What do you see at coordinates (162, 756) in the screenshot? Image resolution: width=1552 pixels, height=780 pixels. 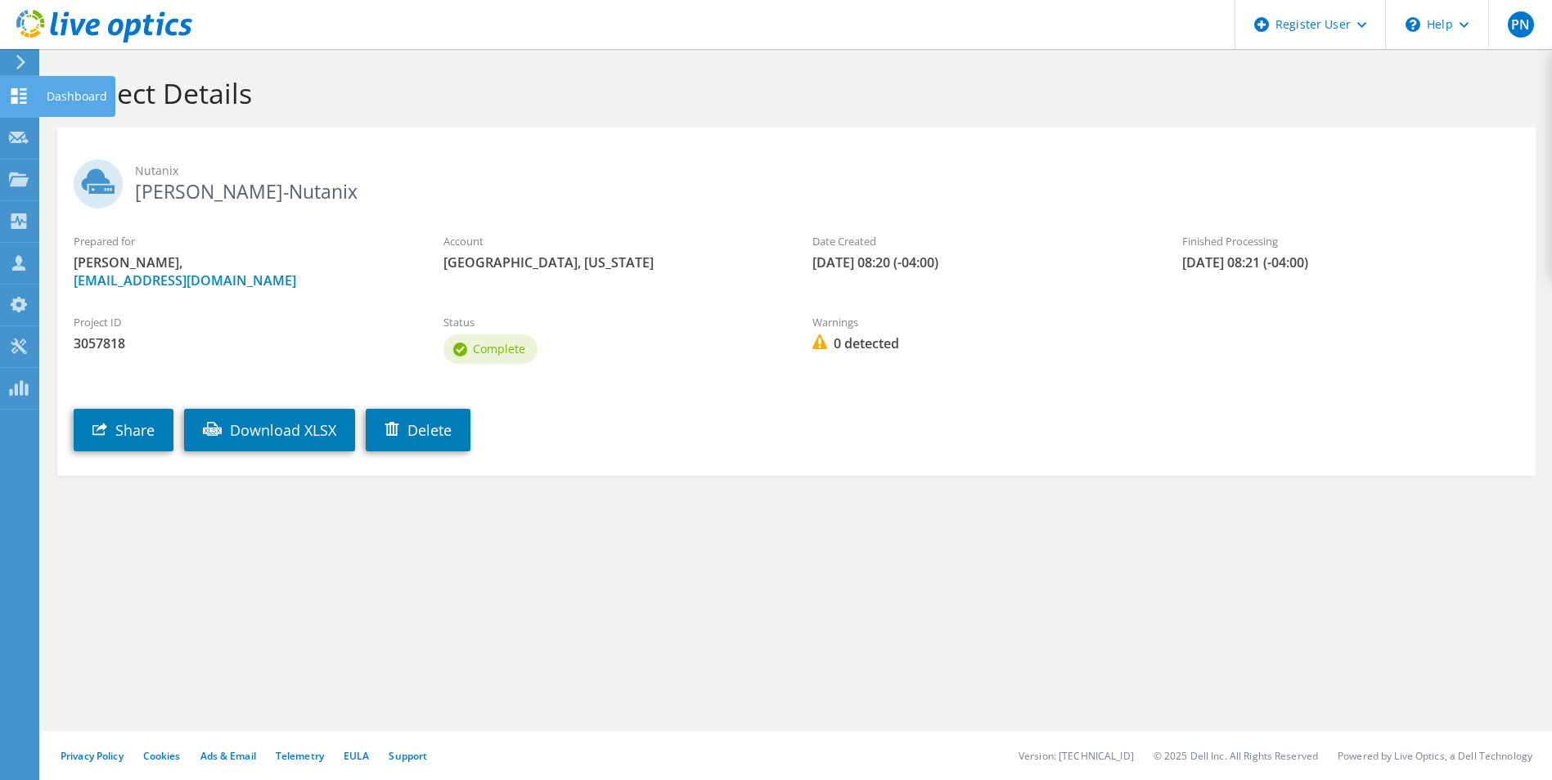 I see `a: Cookies` at bounding box center [162, 756].